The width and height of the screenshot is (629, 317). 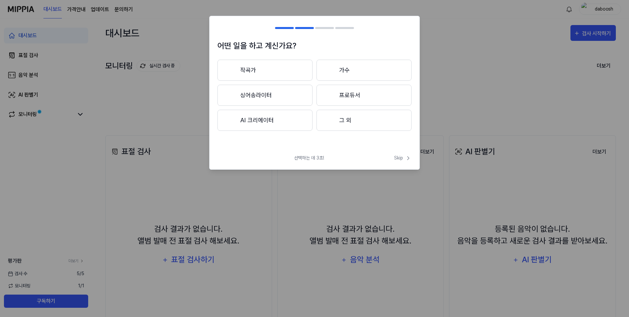 What do you see at coordinates (265, 120) in the screenshot?
I see `button: AI 크리에이터` at bounding box center [265, 120].